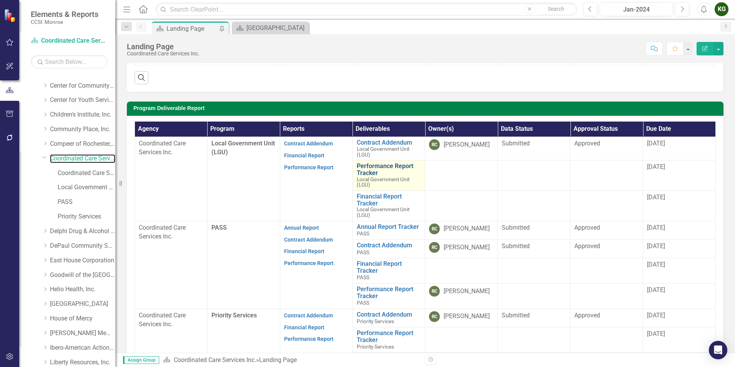 Image resolution: width=735 pixels, height=367 pixels. What do you see at coordinates (163, 53) in the screenshot?
I see `div: Coordinated Care Services Inc.` at bounding box center [163, 53].